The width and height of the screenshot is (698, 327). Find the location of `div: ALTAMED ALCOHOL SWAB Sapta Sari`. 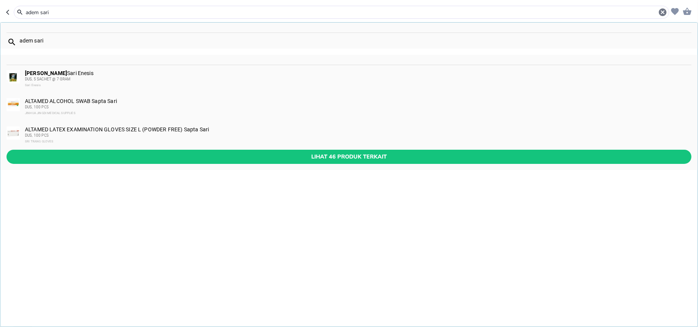

div: ALTAMED ALCOHOL SWAB Sapta Sari is located at coordinates (358, 107).